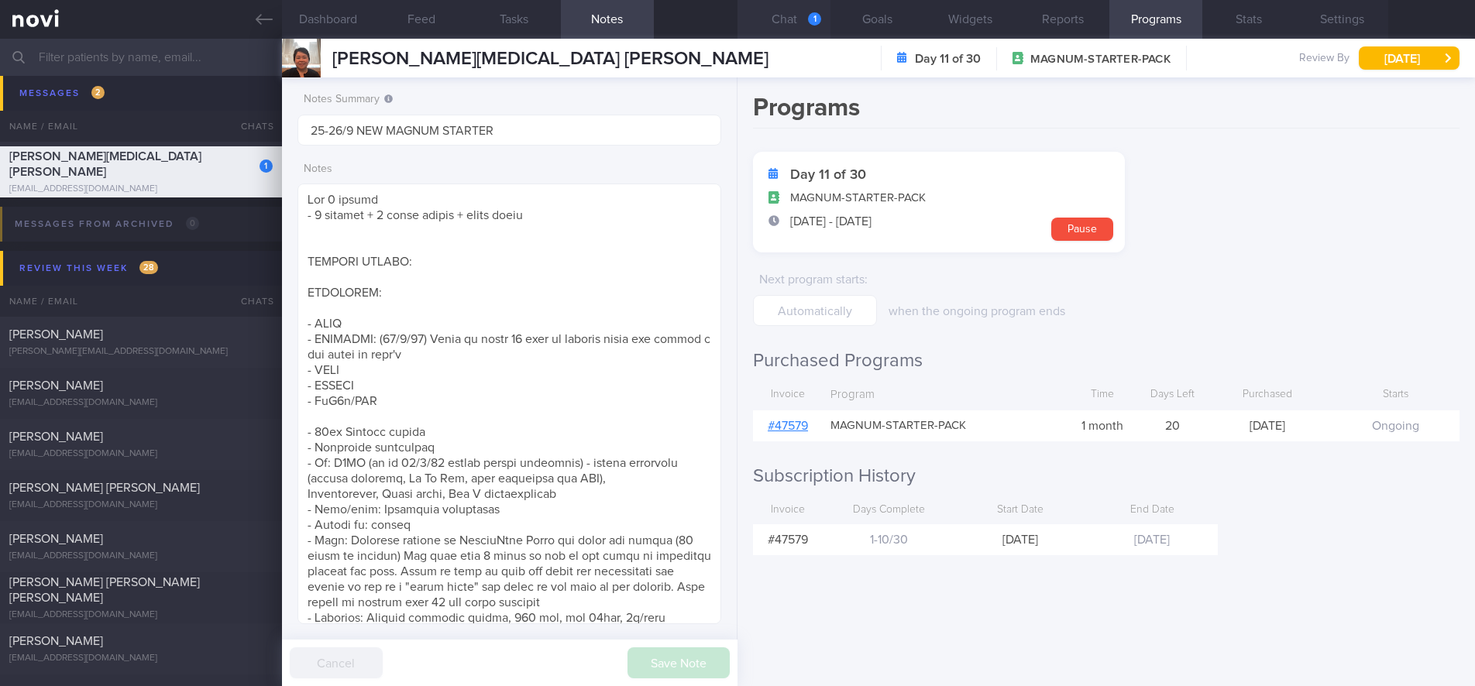 This screenshot has height=686, width=1475. I want to click on div: Days Left, so click(1172, 395).